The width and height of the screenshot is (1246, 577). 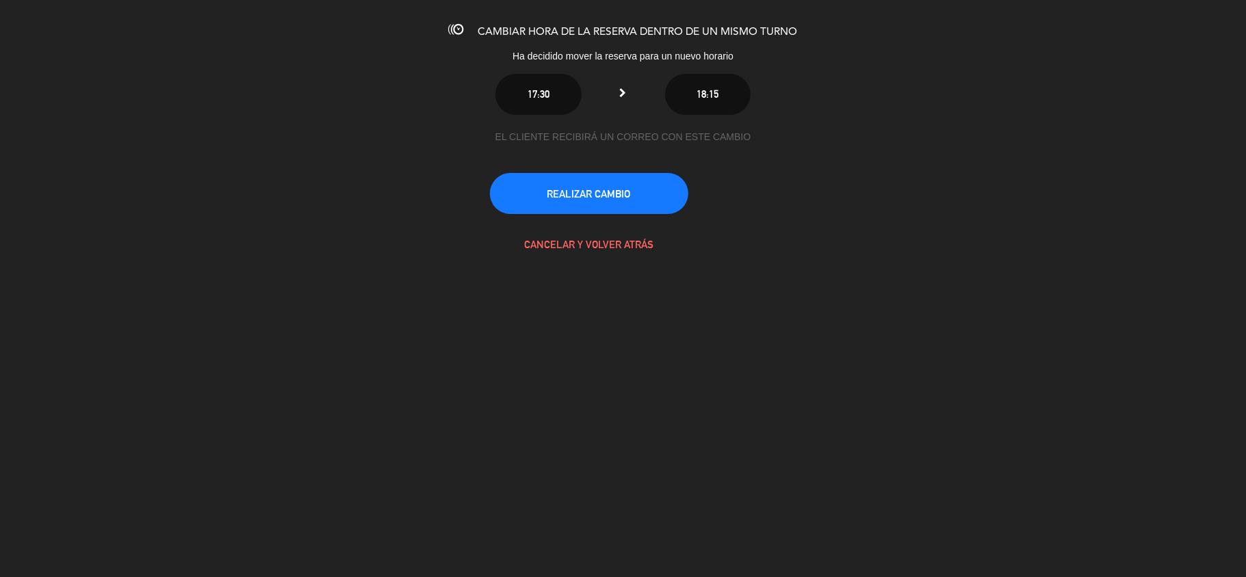 I want to click on div: Ha decidido mover la reserva para un nuevo horario, so click(x=623, y=56).